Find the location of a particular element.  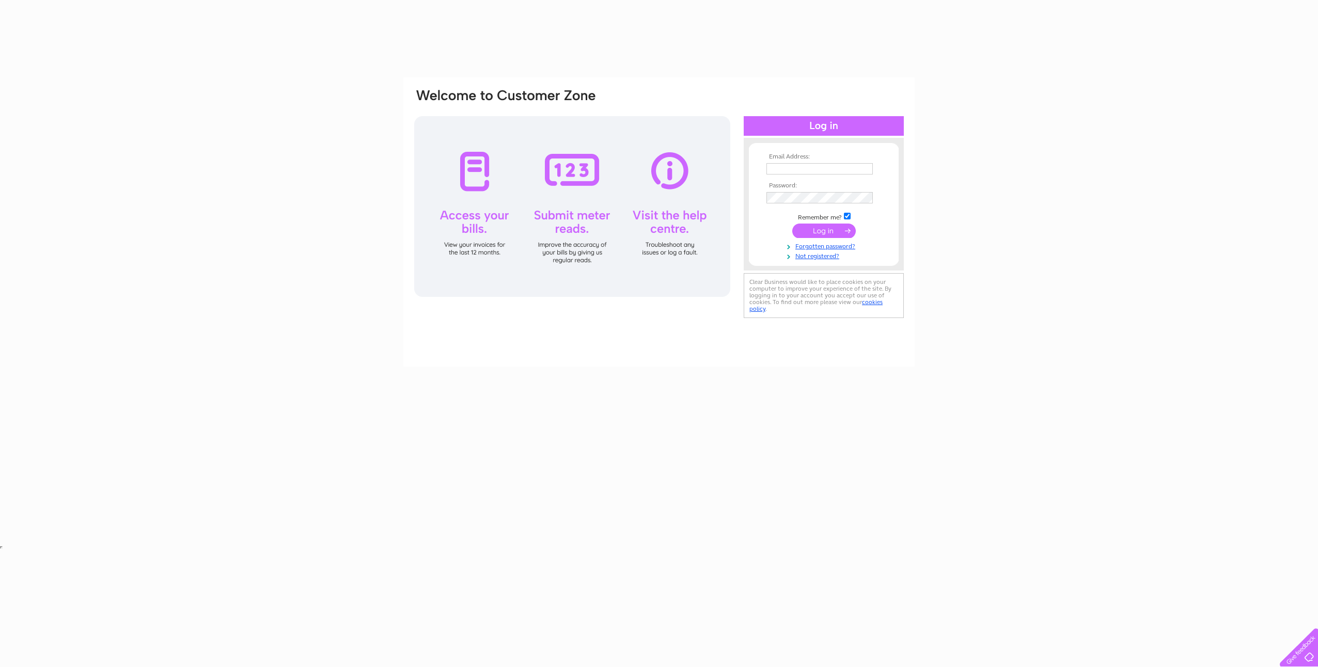

td: Remember me? is located at coordinates (823, 216).